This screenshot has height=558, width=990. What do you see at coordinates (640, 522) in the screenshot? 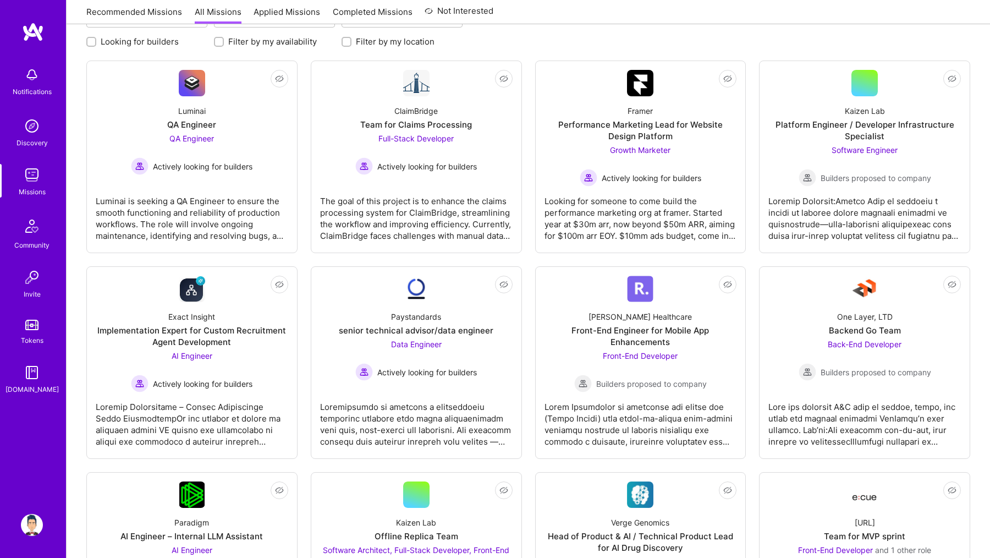
I see `div: Verge Genomics` at bounding box center [640, 522].